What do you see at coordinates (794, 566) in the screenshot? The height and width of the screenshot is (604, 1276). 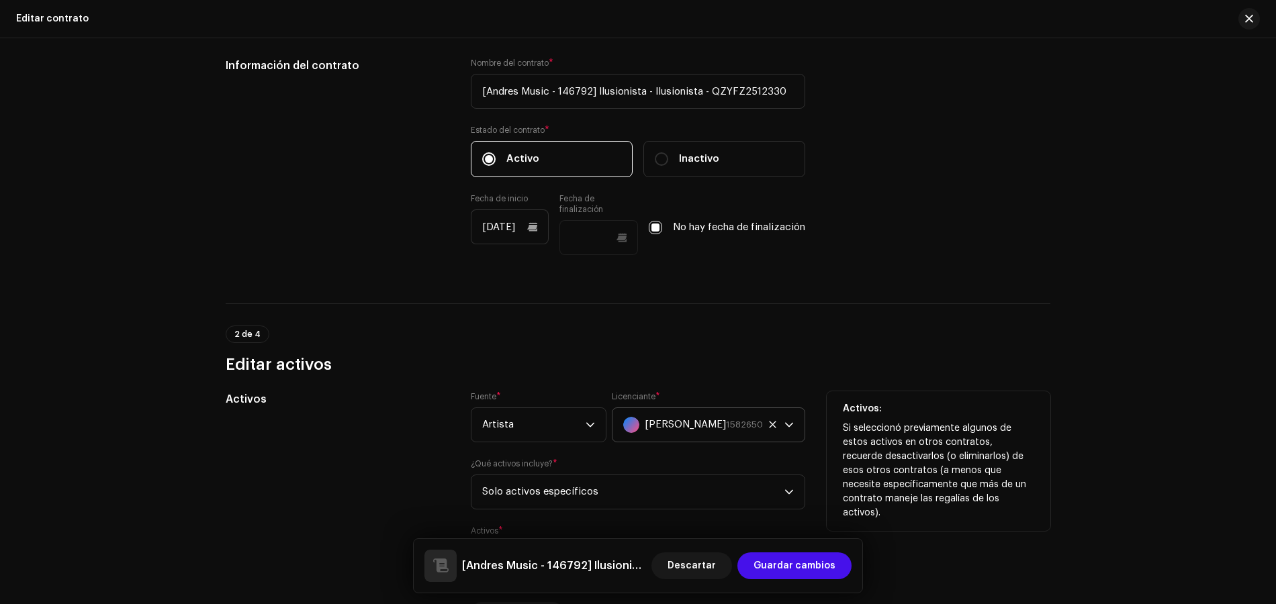 I see `button: Guardar cambios` at bounding box center [794, 566].